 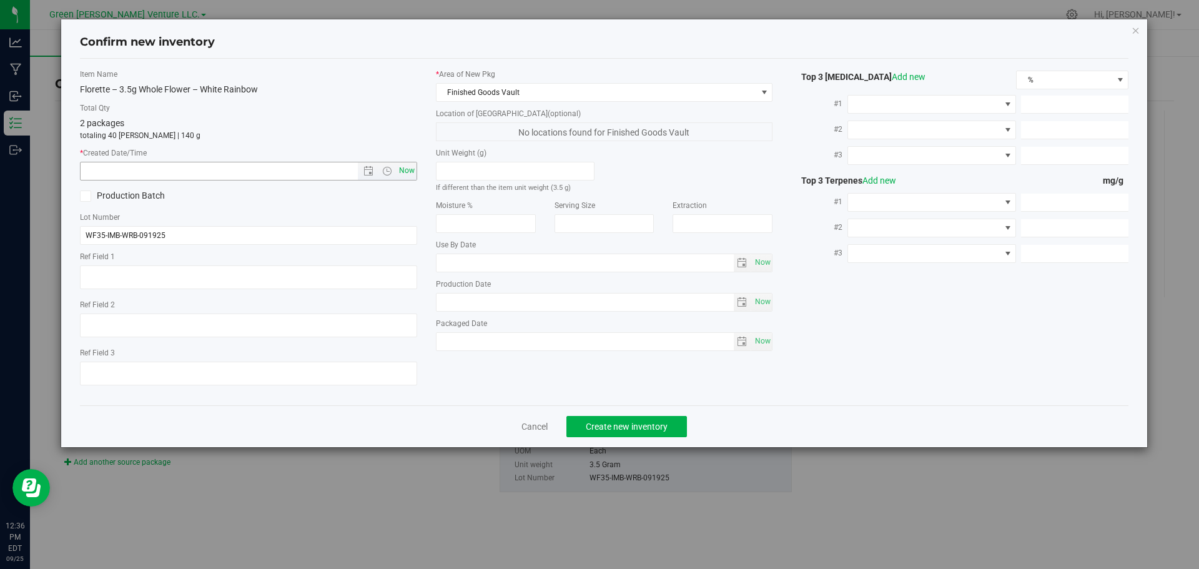 What do you see at coordinates (1115, 180) in the screenshot?
I see `span: mg/g` at bounding box center [1115, 180].